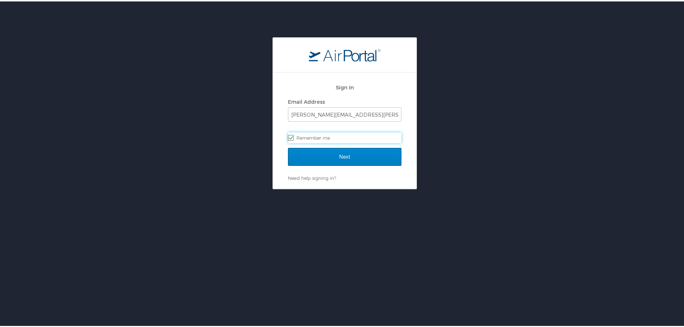 The height and width of the screenshot is (327, 684). Describe the element at coordinates (344, 136) in the screenshot. I see `label: Remember me` at that location.